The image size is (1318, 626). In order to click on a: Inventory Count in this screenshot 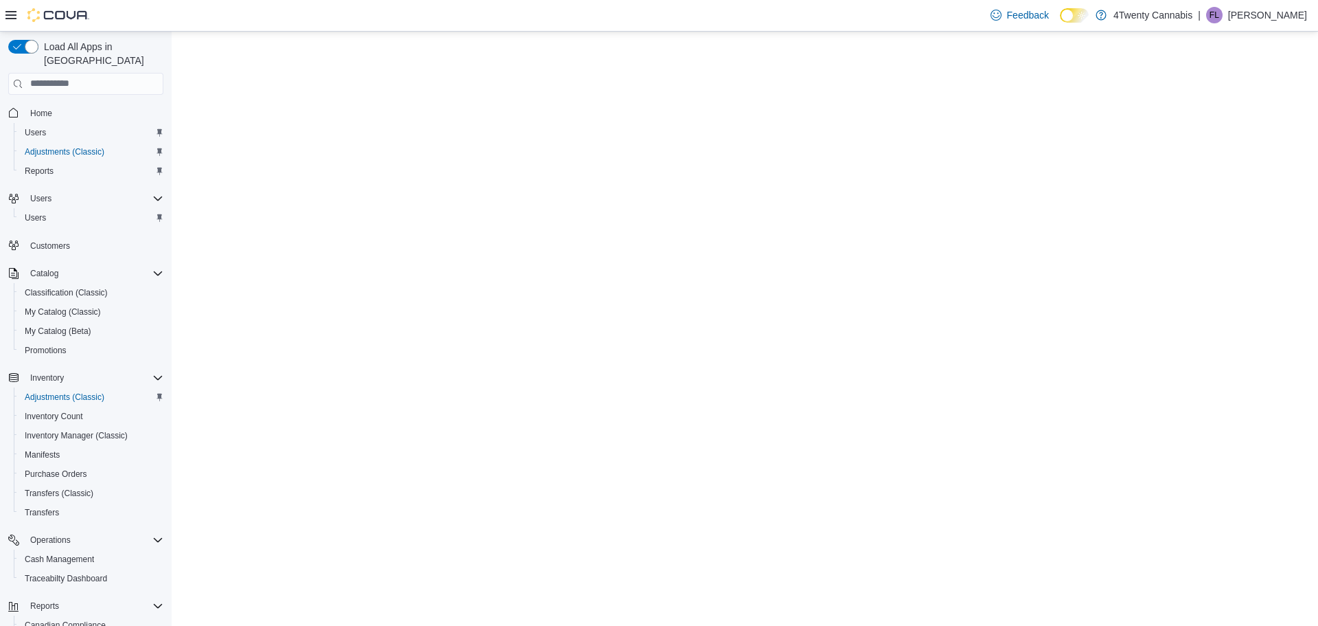, I will do `click(54, 416)`.